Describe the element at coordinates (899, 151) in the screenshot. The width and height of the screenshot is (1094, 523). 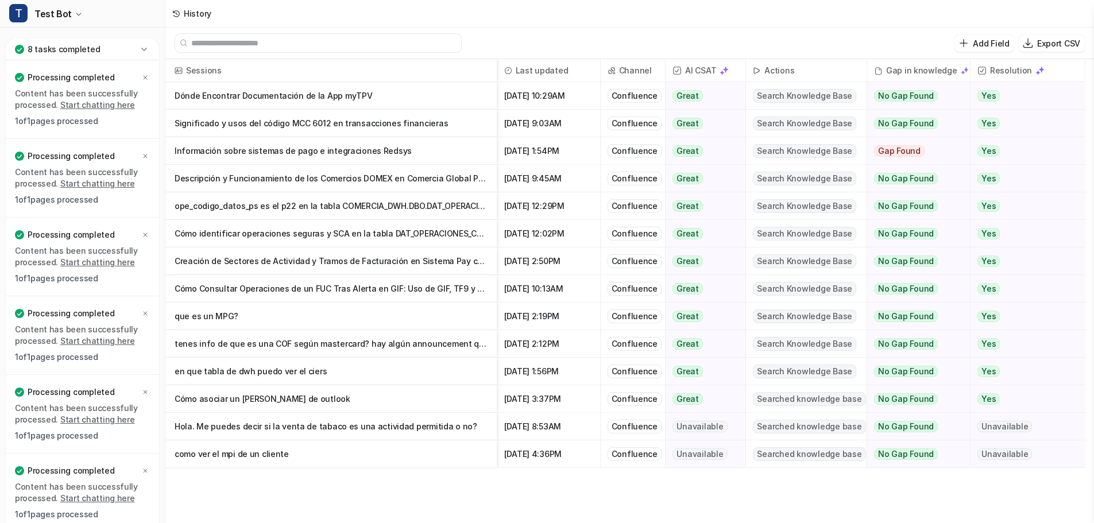
I see `span: Gap Found` at that location.